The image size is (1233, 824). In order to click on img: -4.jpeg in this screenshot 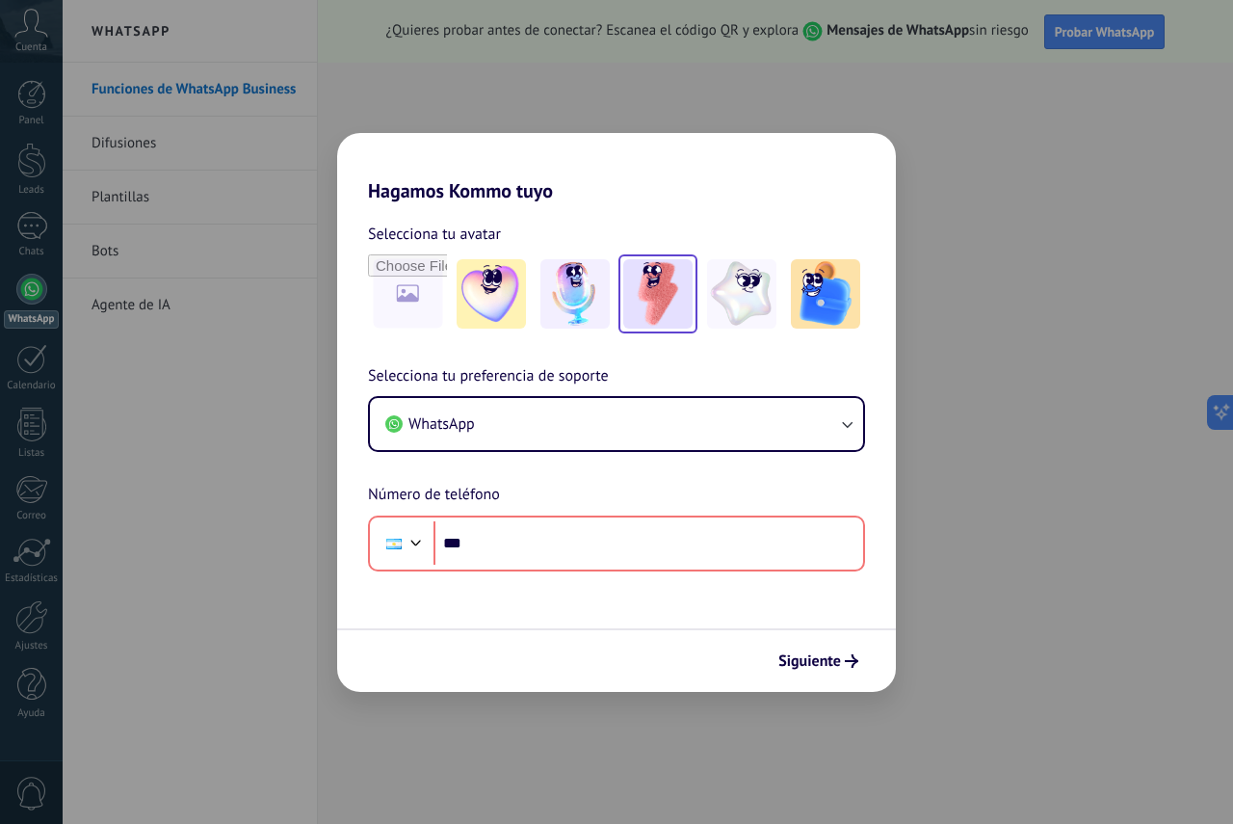, I will do `click(742, 294)`.